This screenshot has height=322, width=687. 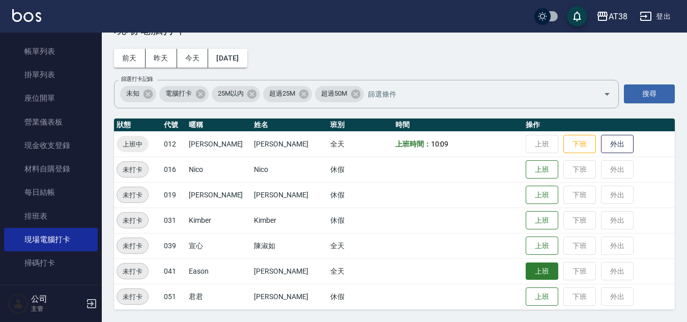 I want to click on button: AT38, so click(x=612, y=16).